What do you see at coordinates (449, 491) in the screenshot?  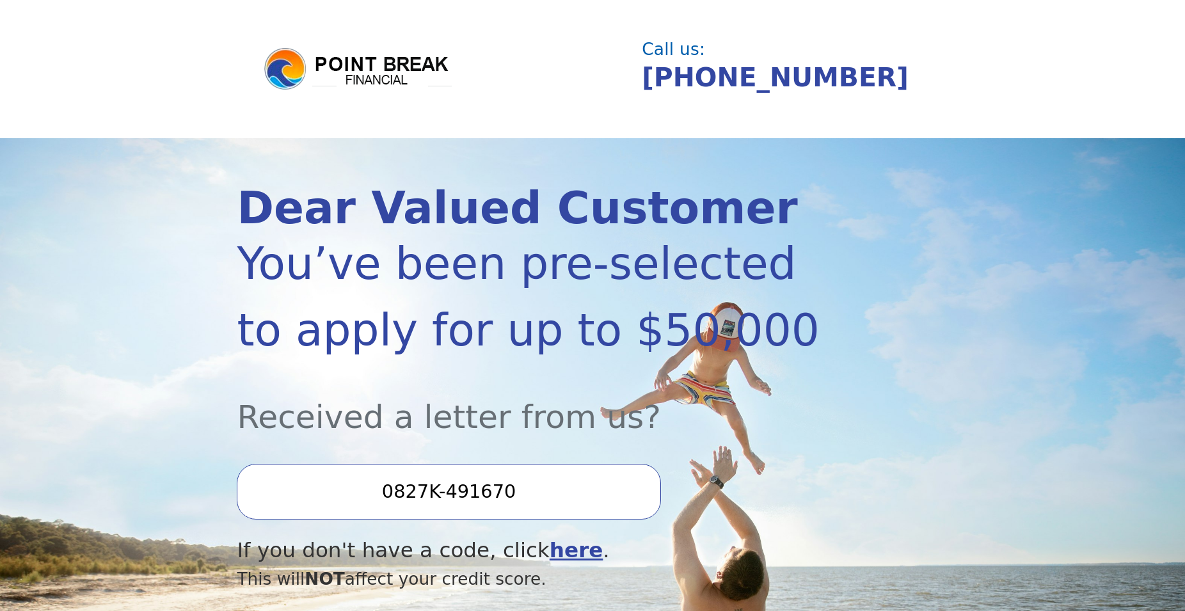 I see `input: Enter your Offer Code:` at bounding box center [449, 491].